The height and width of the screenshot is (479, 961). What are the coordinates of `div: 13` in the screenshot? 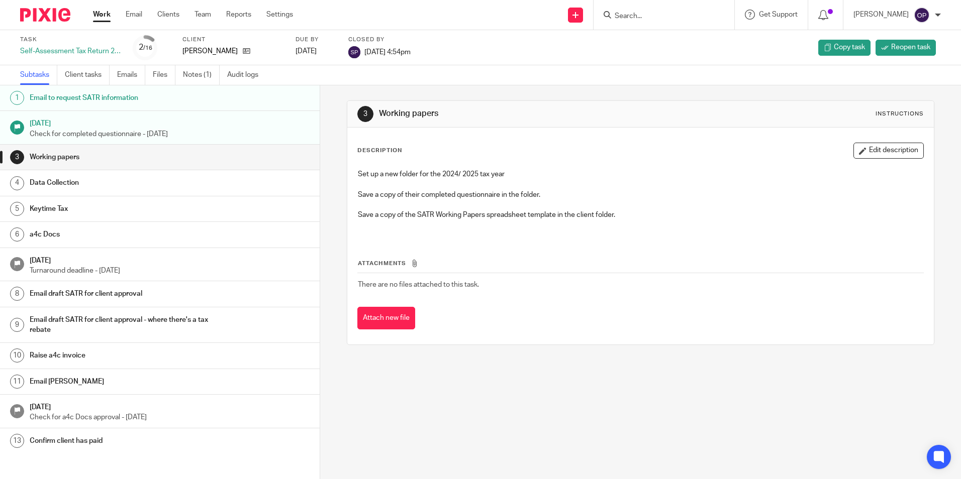 It's located at (17, 441).